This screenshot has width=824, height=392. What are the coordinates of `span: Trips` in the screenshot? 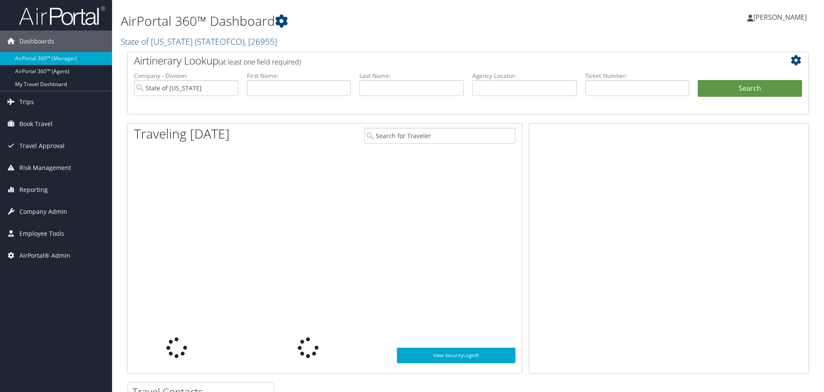 It's located at (27, 102).